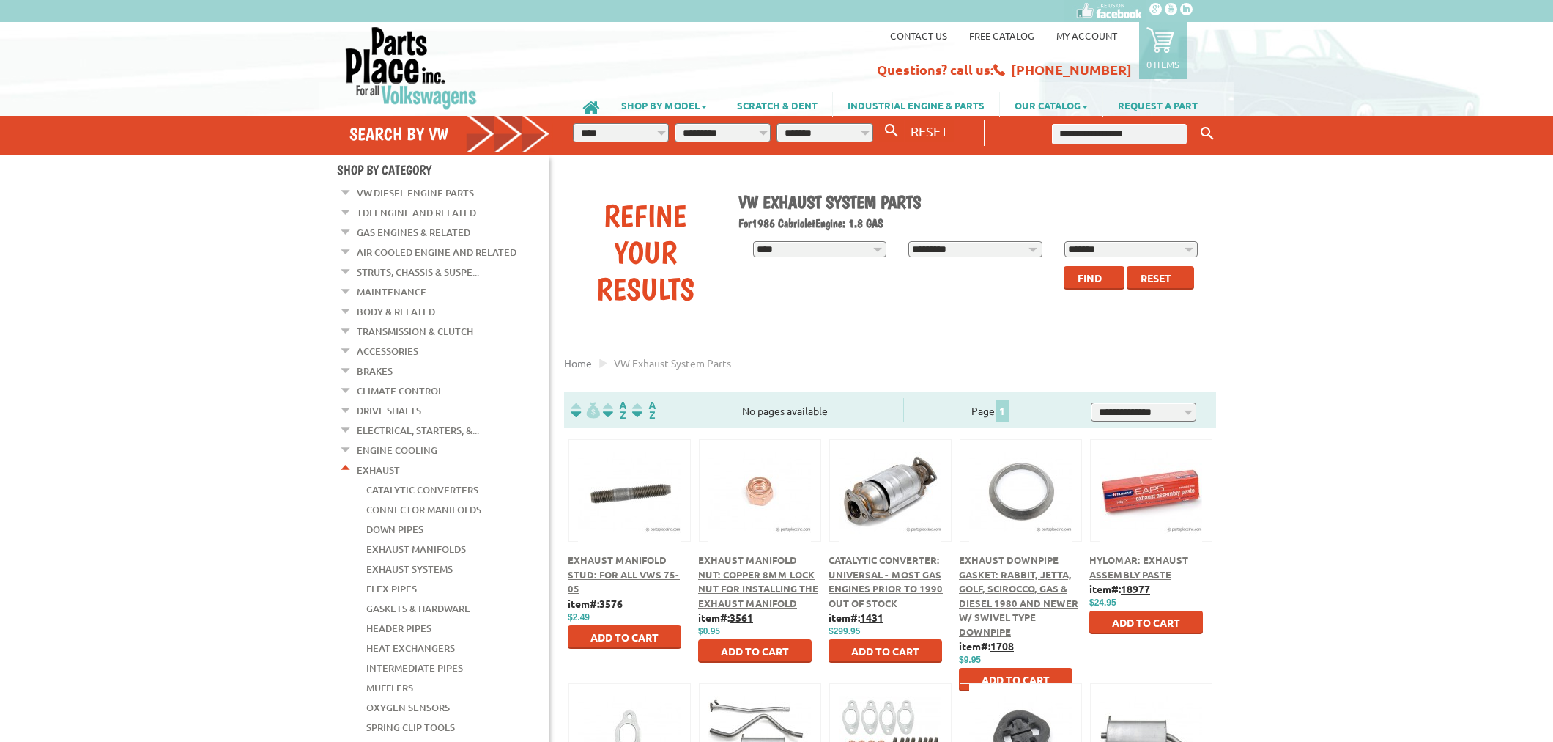 The height and width of the screenshot is (742, 1553). What do you see at coordinates (849, 223) in the screenshot?
I see `span: Engine: 1.8 GAS` at bounding box center [849, 223].